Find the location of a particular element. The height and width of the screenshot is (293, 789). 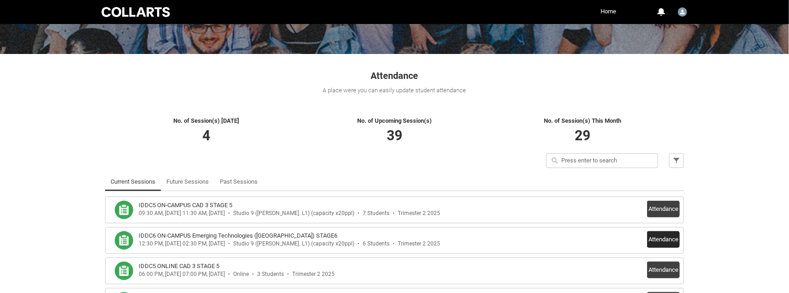

li: Past Sessions is located at coordinates (239, 182).